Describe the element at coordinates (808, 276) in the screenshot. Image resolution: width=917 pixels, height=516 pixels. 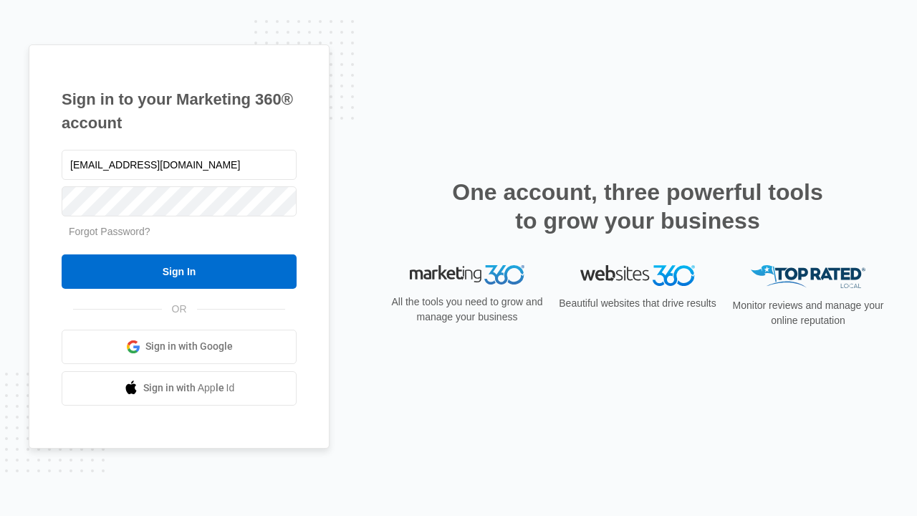
I see `img: Top Rated Local` at that location.